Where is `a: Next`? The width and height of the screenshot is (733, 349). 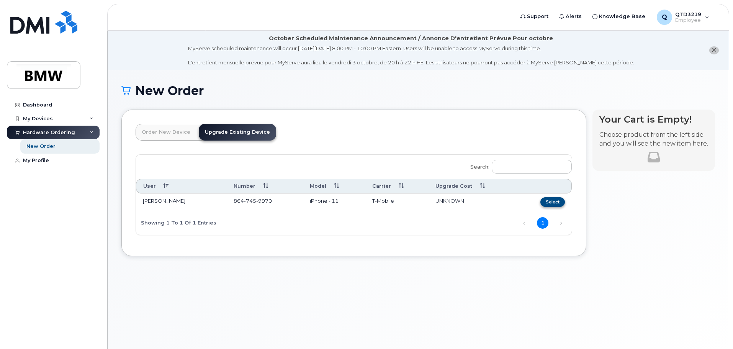 a: Next is located at coordinates (561, 223).